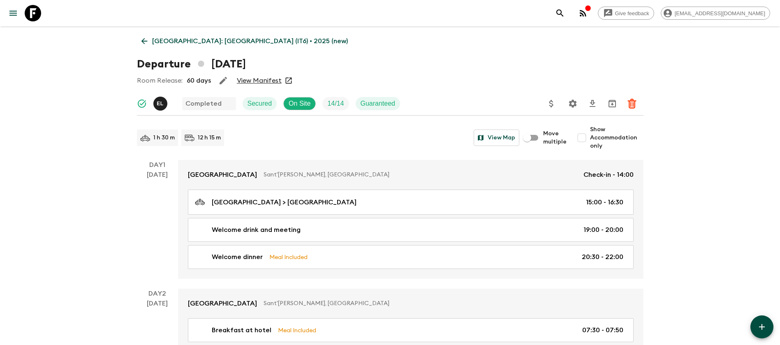  I want to click on button: View Map, so click(496, 138).